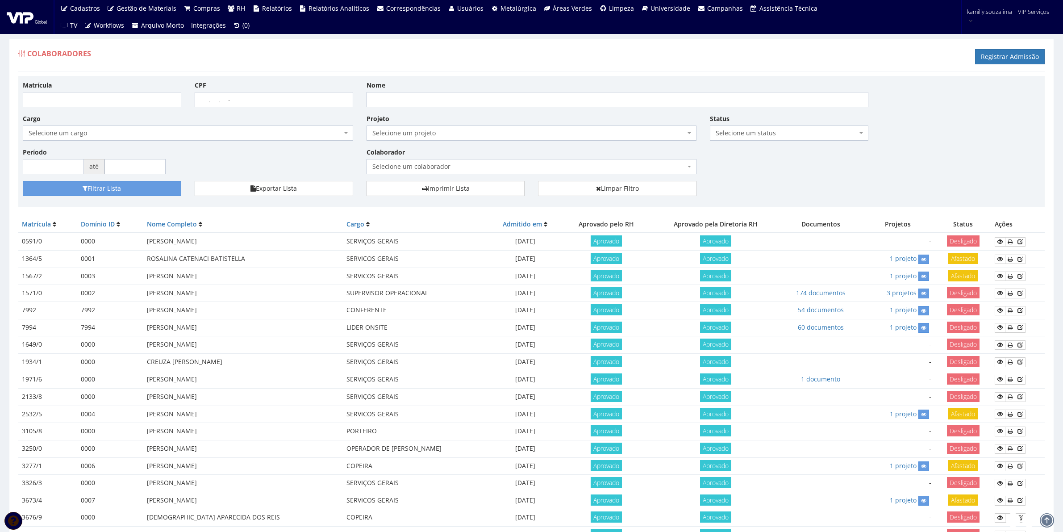  I want to click on span: Workflows, so click(109, 25).